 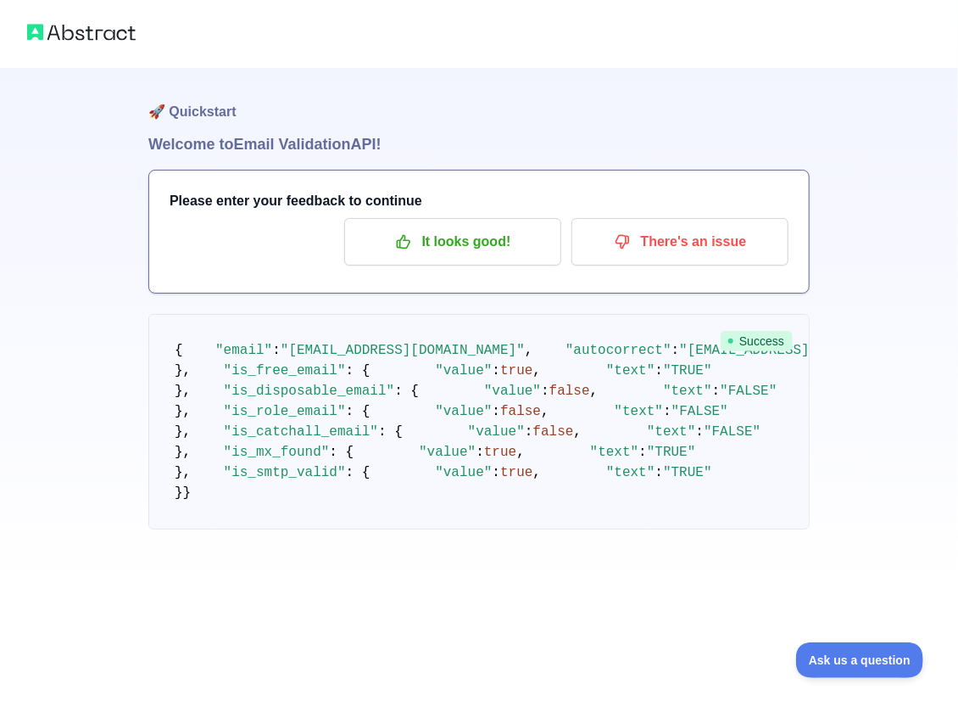 I want to click on span: "is_mx_found", so click(x=277, y=452).